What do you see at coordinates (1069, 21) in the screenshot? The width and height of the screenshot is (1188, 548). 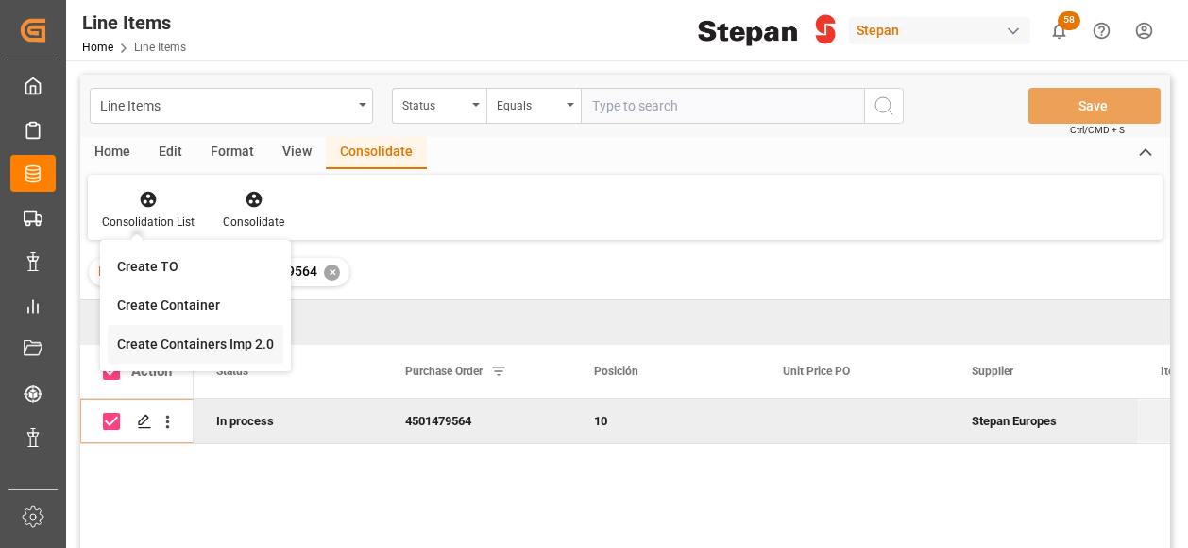 I see `span: 58` at bounding box center [1069, 21].